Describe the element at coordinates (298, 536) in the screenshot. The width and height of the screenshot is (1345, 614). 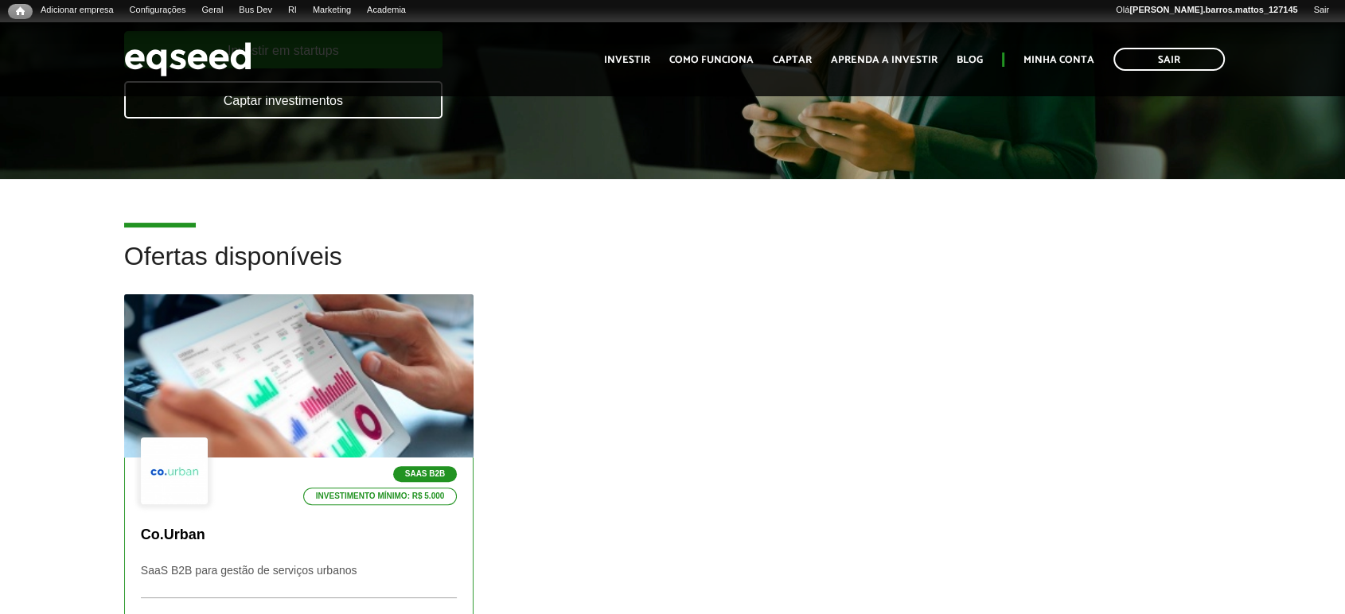
I see `p: Co.Urban` at that location.